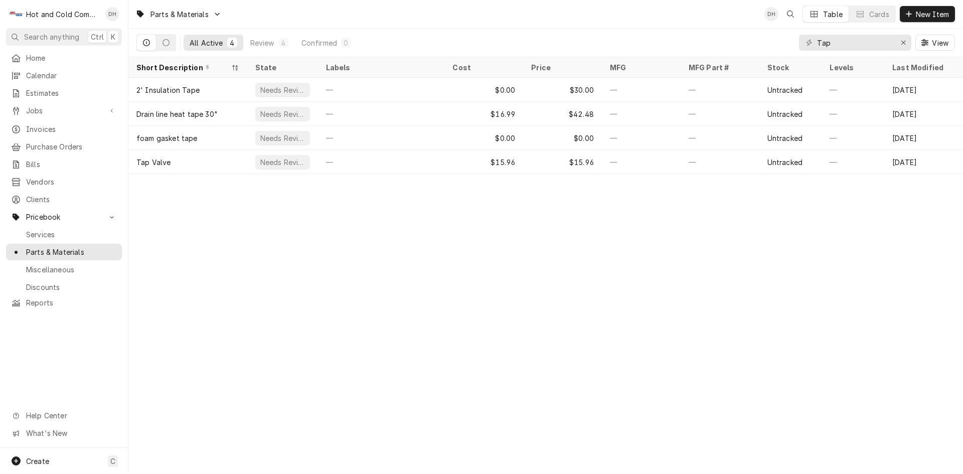 The image size is (963, 474). Describe the element at coordinates (64, 146) in the screenshot. I see `a: Purchase Orders` at that location.